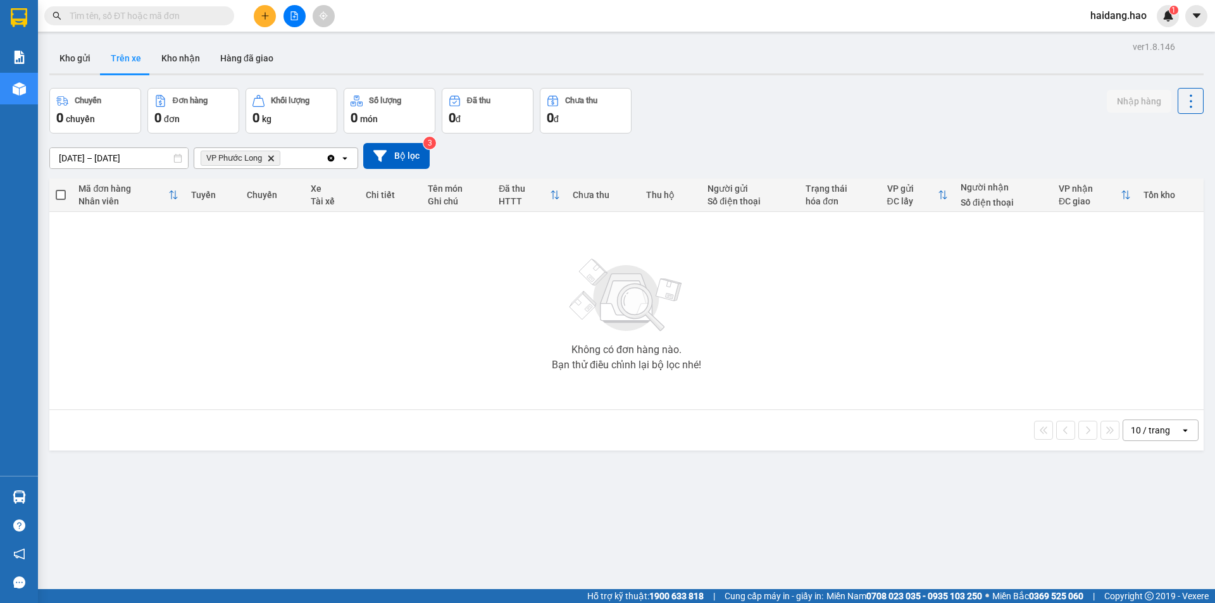 The width and height of the screenshot is (1215, 603). I want to click on div: Số lượng, so click(385, 101).